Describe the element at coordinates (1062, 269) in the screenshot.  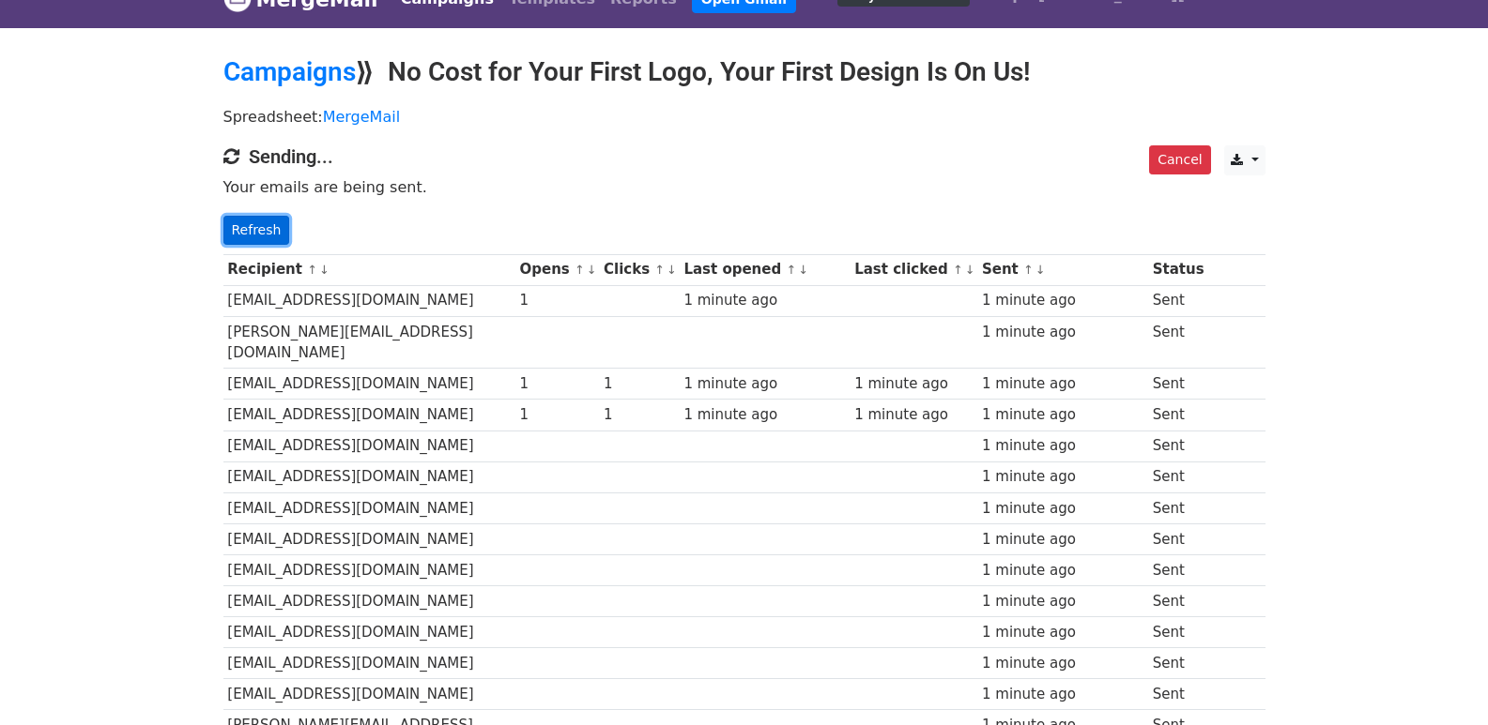
I see `th: Sent` at that location.